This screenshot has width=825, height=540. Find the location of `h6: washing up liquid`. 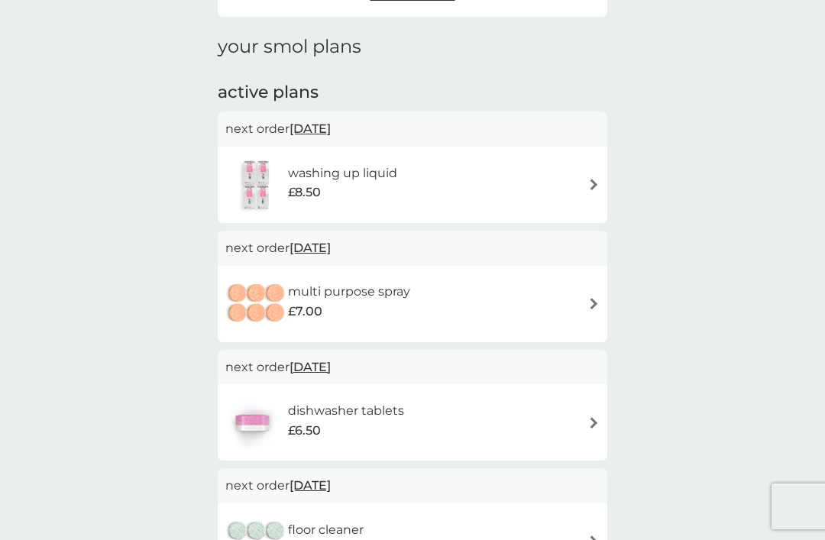

h6: washing up liquid is located at coordinates (342, 173).